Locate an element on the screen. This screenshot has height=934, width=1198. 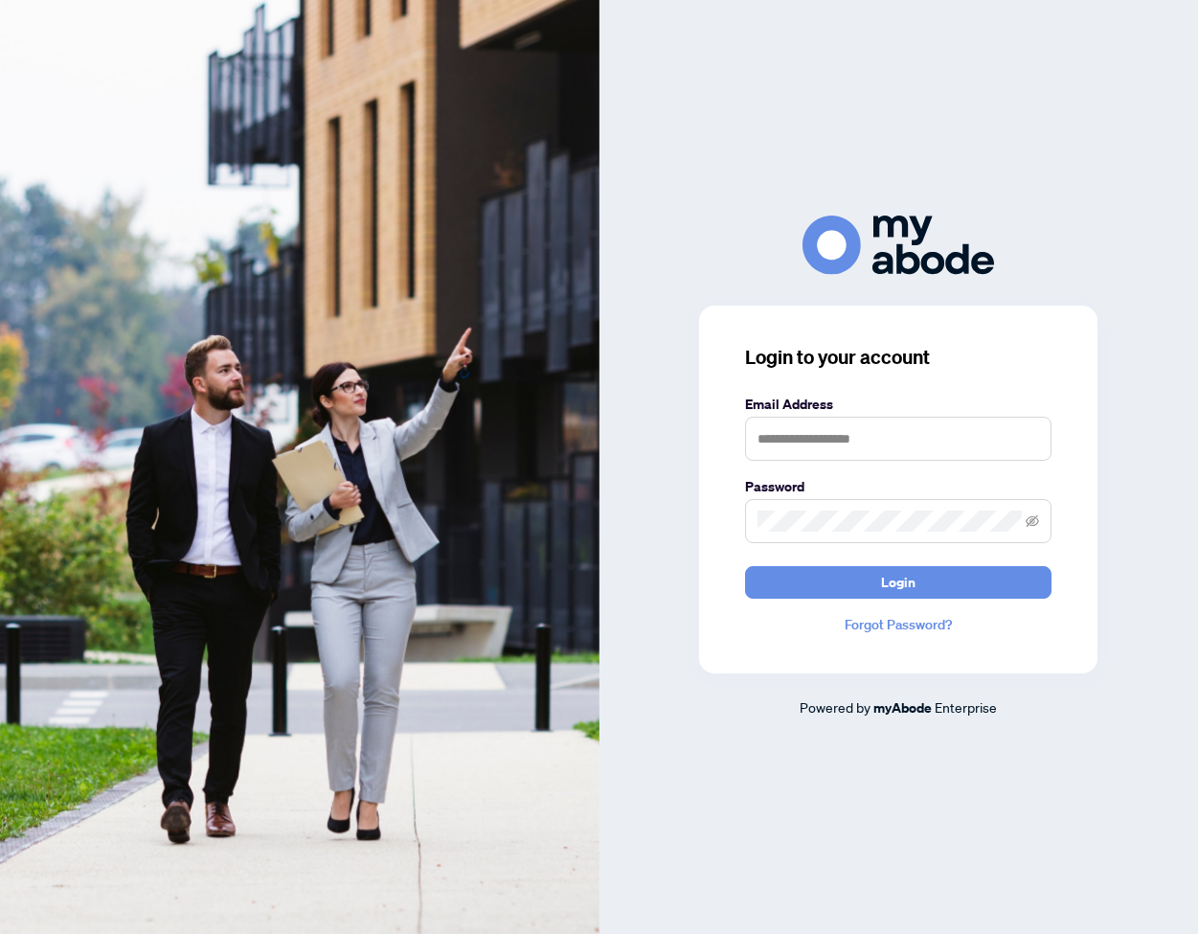
img: ma-logo is located at coordinates (898, 244).